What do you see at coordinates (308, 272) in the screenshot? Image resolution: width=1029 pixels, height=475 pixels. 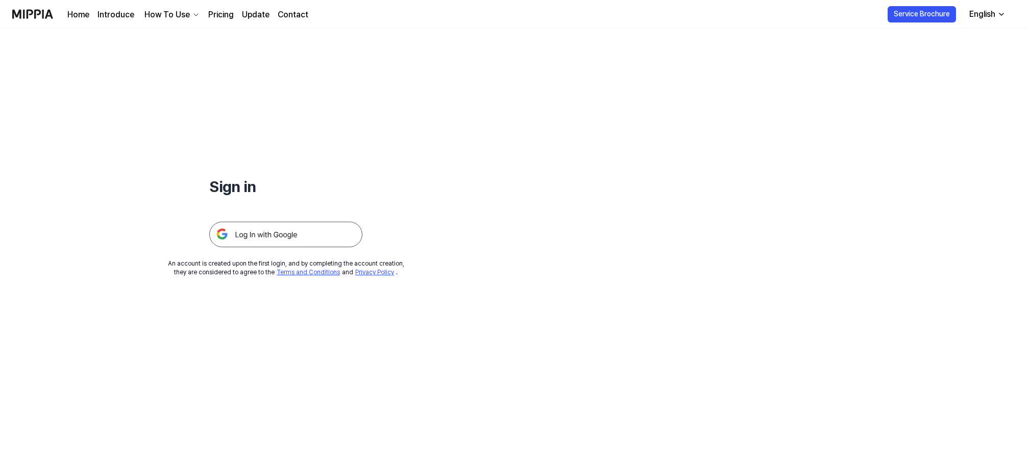 I see `a: Terms and Conditions` at bounding box center [308, 272].